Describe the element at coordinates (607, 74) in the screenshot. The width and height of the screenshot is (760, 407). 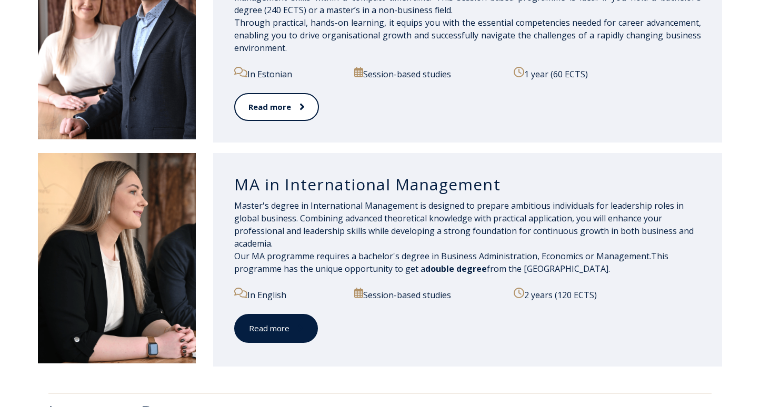
I see `p: 1 year (60 ECTS)` at that location.